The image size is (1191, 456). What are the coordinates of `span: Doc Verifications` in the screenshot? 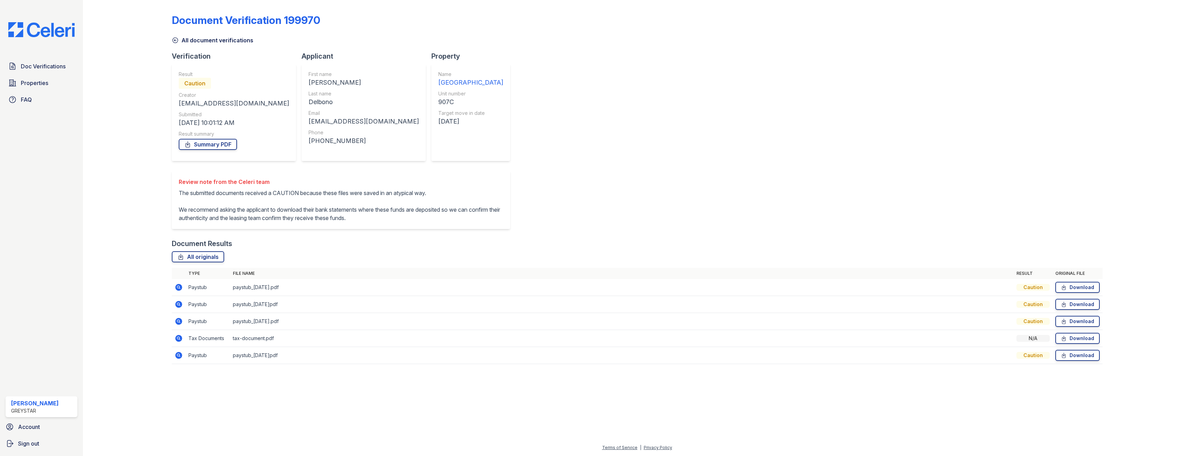 It's located at (43, 66).